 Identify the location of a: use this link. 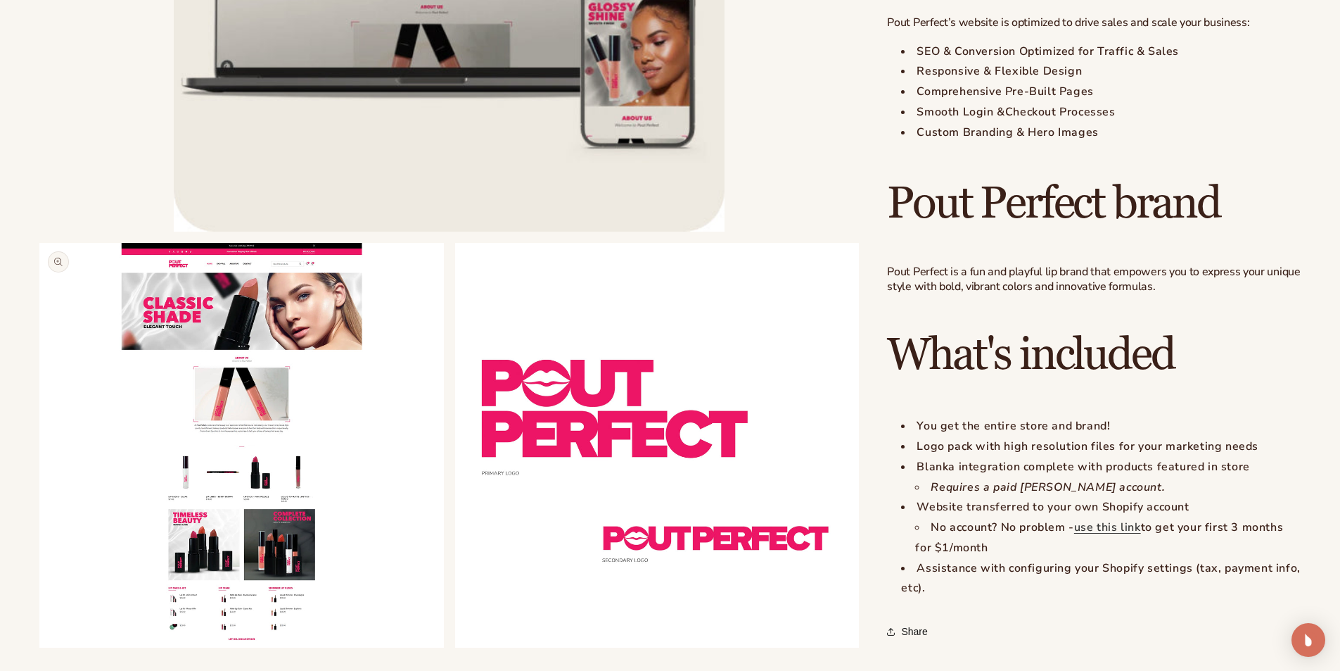
(1108, 527).